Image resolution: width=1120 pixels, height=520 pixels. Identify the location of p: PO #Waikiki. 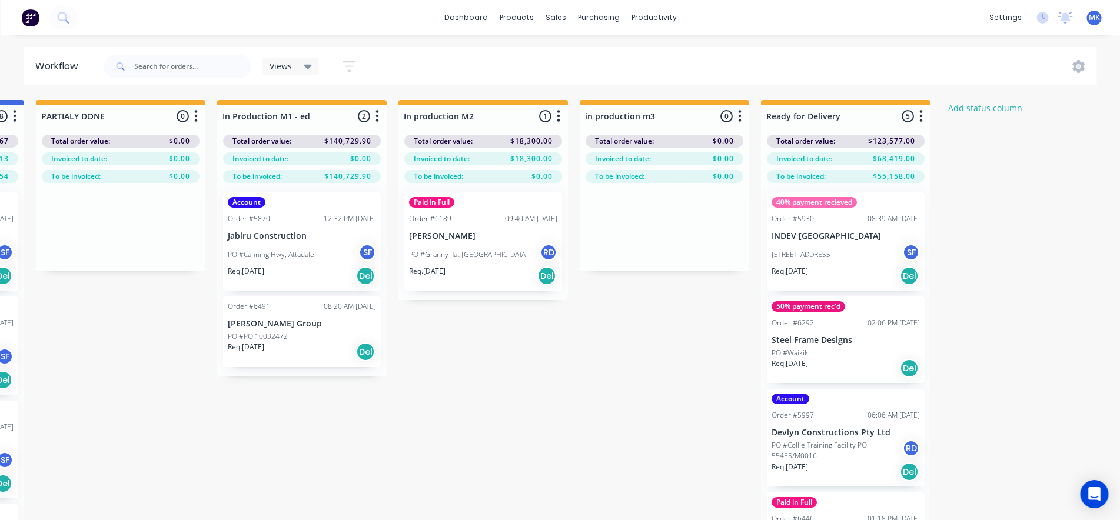
(790, 353).